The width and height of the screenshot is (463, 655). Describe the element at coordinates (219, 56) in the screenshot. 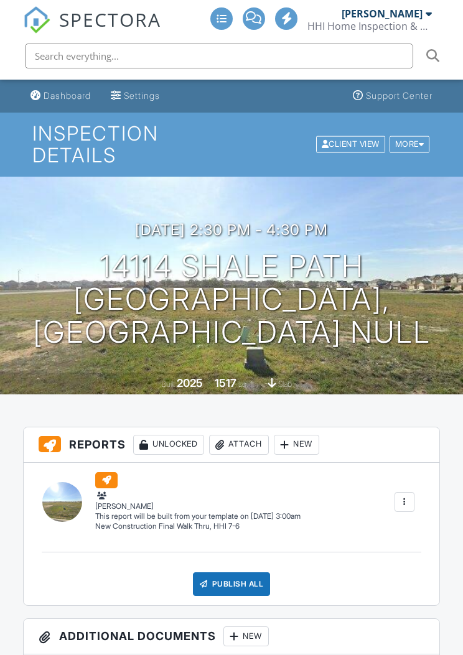

I see `input: Search everything...` at that location.